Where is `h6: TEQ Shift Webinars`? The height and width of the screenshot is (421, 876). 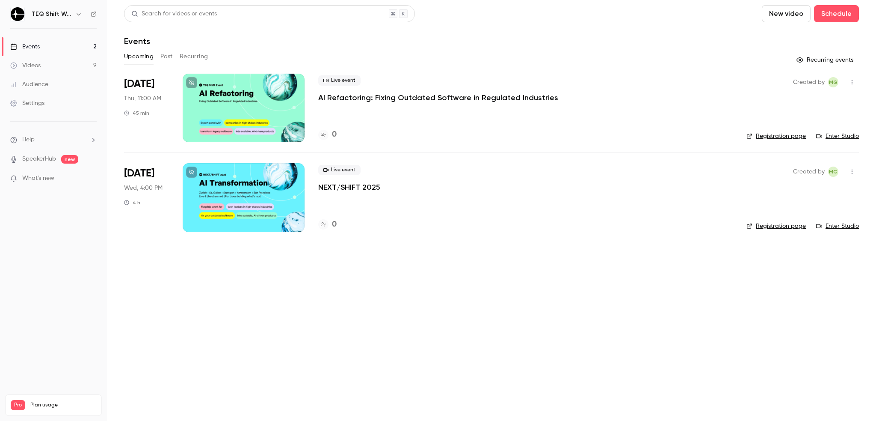 h6: TEQ Shift Webinars is located at coordinates (52, 14).